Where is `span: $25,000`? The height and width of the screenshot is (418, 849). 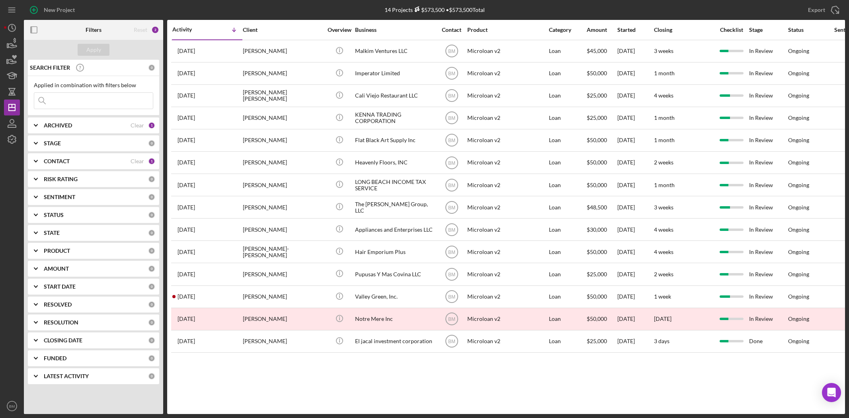 span: $25,000 is located at coordinates (597, 341).